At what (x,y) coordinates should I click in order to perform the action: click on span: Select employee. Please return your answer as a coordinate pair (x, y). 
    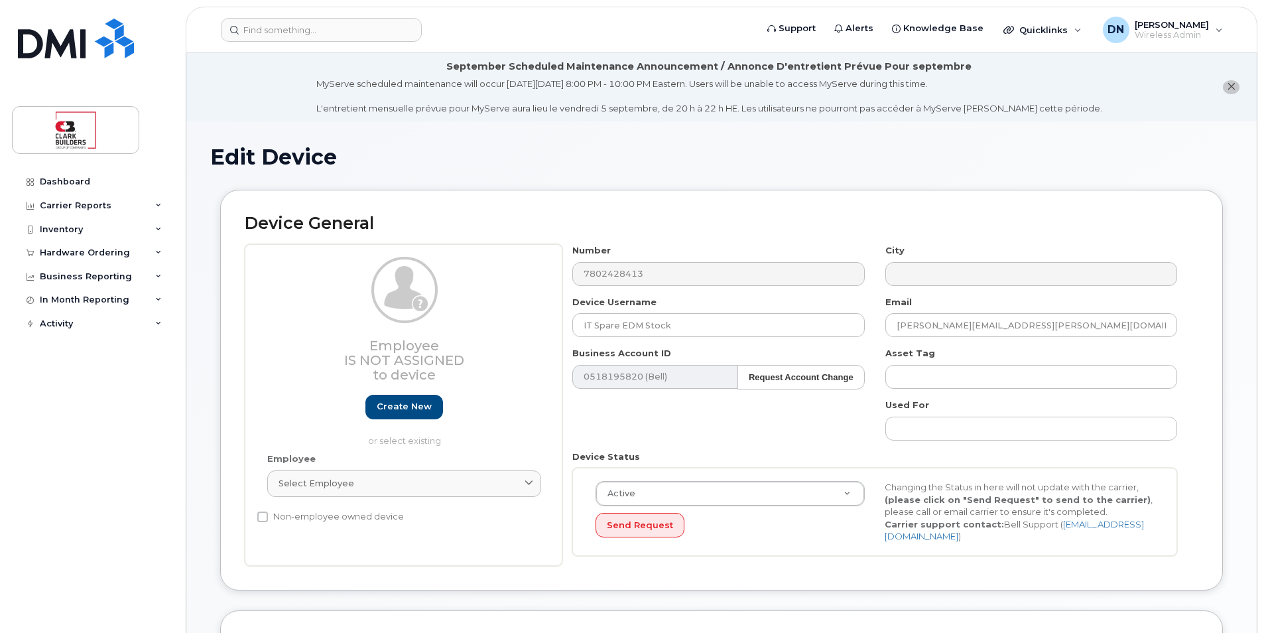
    Looking at the image, I should click on (316, 483).